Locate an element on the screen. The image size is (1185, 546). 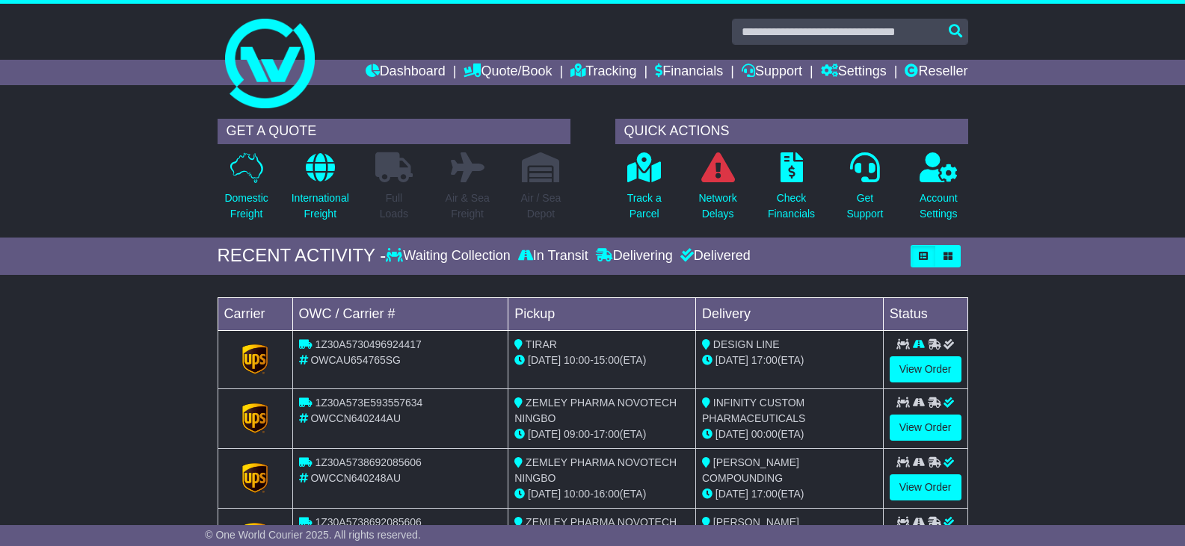
span: 09:00 is located at coordinates (576, 434).